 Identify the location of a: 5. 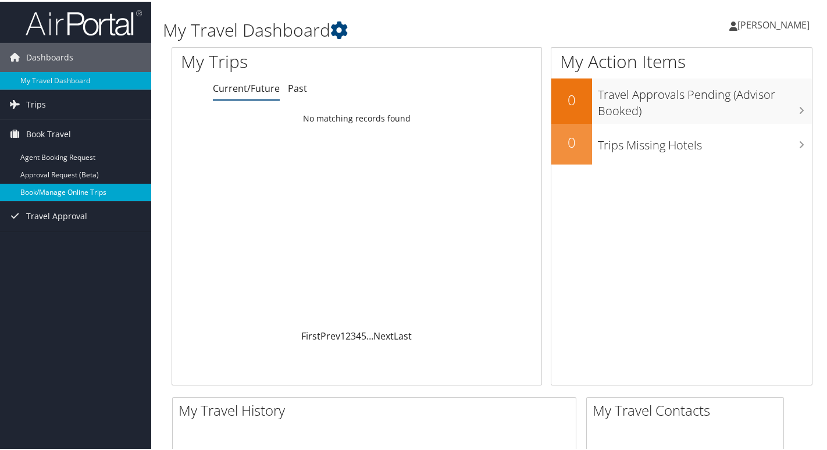
(364, 335).